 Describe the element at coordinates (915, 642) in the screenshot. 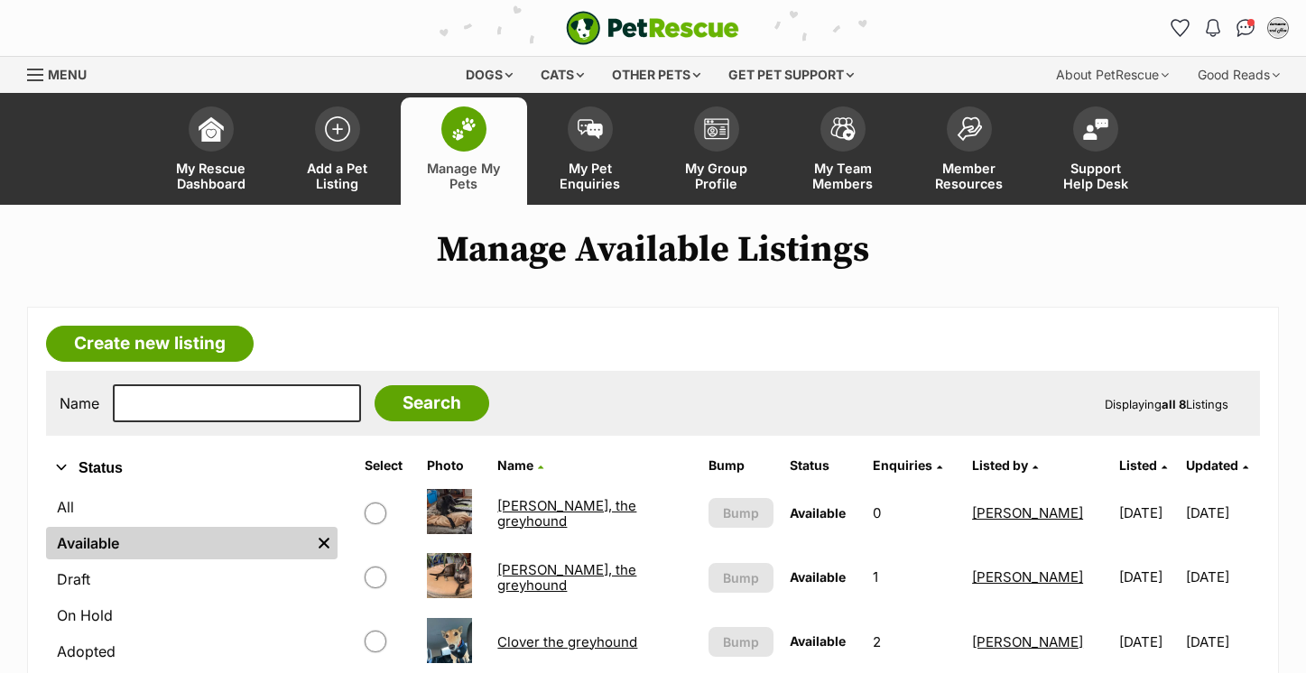

I see `td: 2` at that location.